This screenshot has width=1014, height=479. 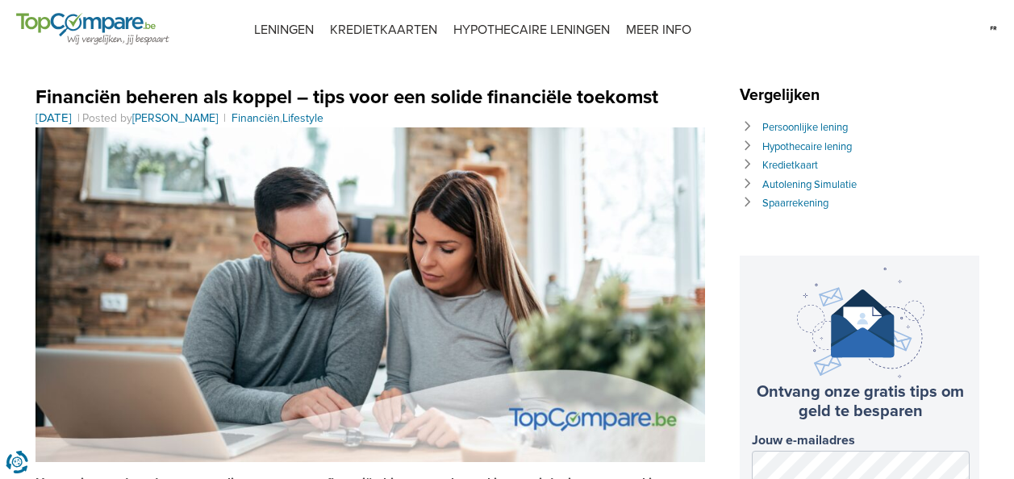 What do you see at coordinates (861, 323) in the screenshot?
I see `img: newsletter` at bounding box center [861, 323].